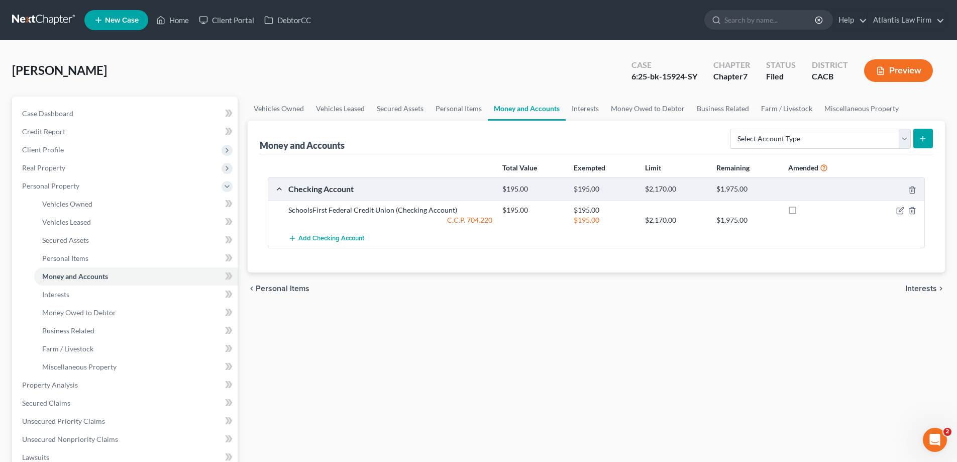 The height and width of the screenshot is (462, 957). What do you see at coordinates (252, 288) in the screenshot?
I see `i: chevron_left` at bounding box center [252, 288].